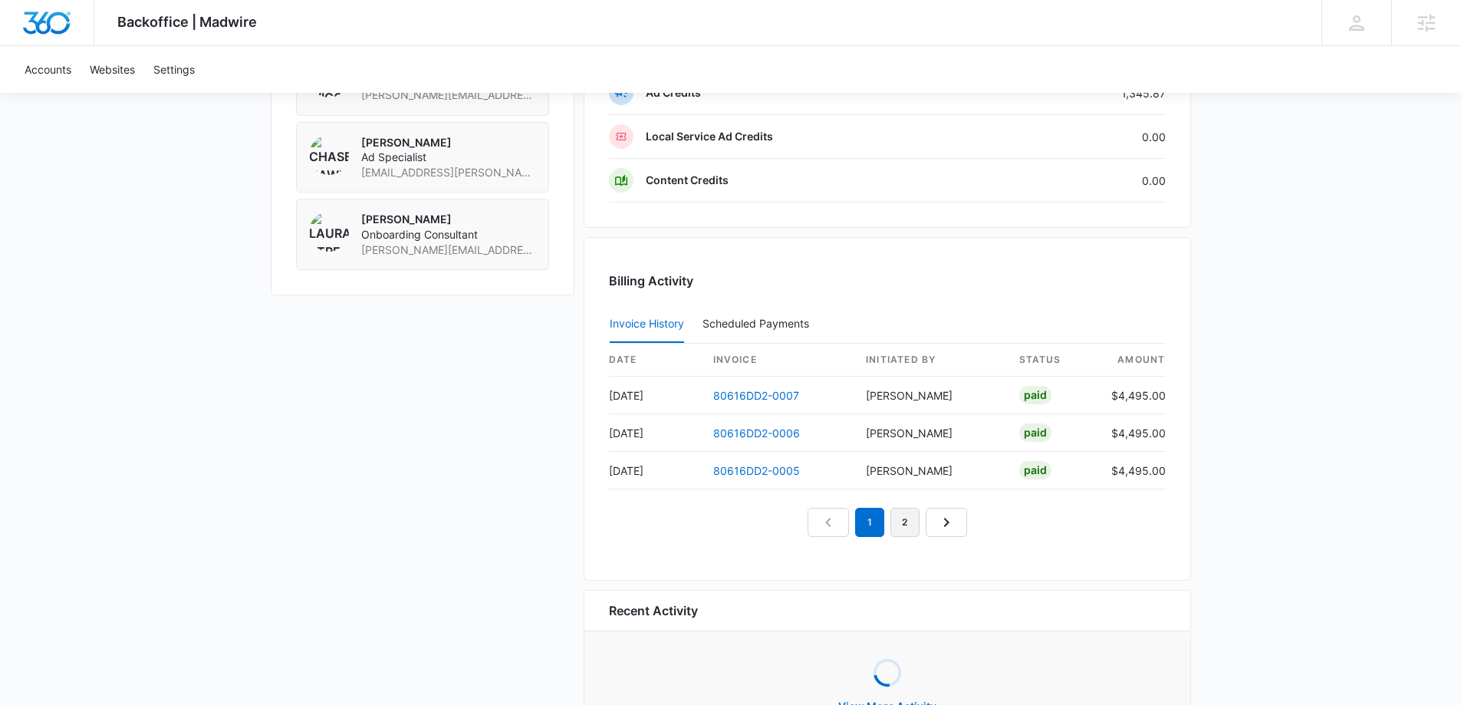  I want to click on th: status, so click(1053, 360).